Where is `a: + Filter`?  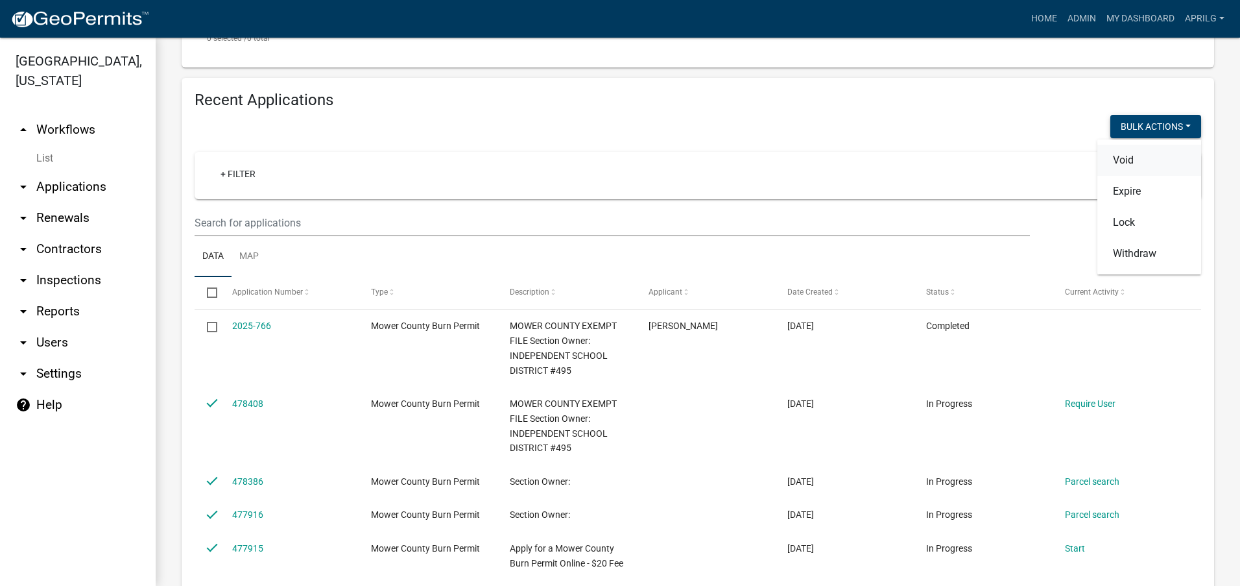
a: + Filter is located at coordinates (238, 174).